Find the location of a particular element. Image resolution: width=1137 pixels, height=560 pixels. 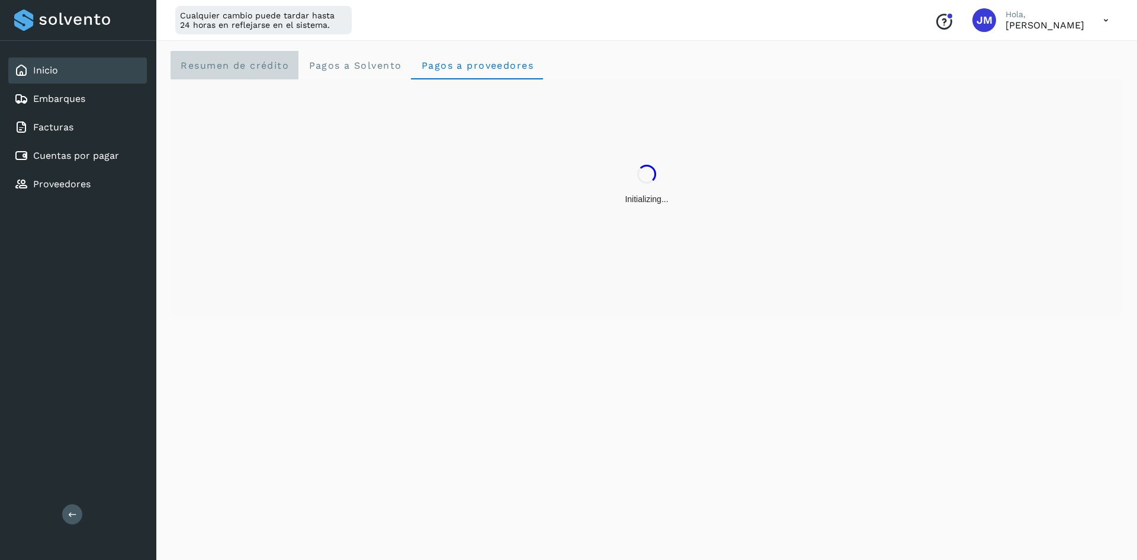

div: Proveedores is located at coordinates (78, 184).